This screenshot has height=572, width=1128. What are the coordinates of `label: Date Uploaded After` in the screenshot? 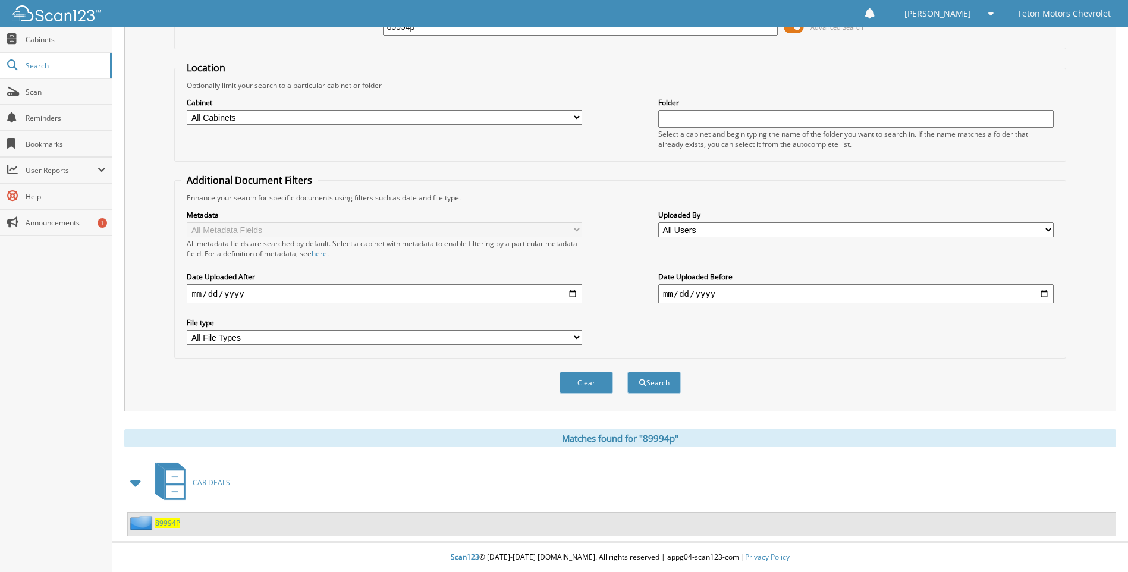 It's located at (384, 276).